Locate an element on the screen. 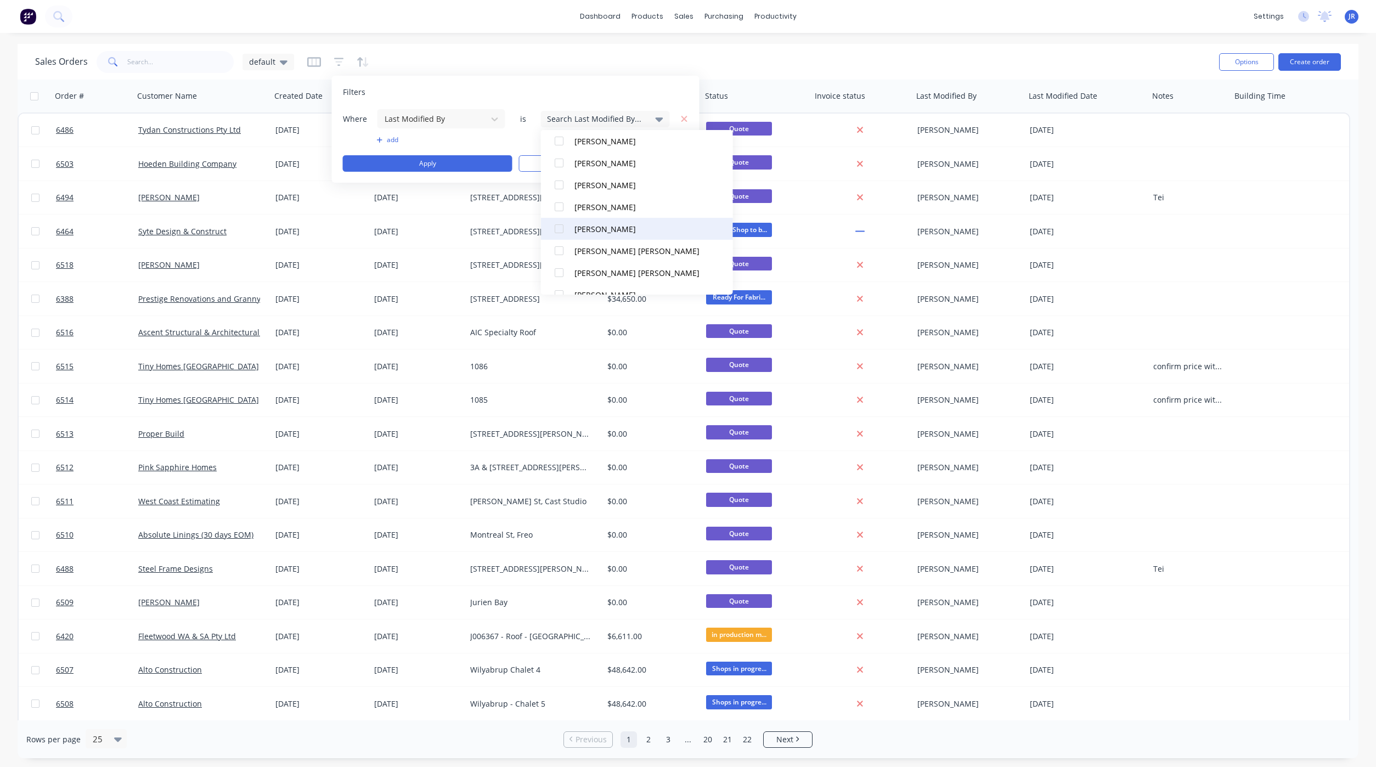 Image resolution: width=1376 pixels, height=767 pixels. button: Create order is located at coordinates (1309, 62).